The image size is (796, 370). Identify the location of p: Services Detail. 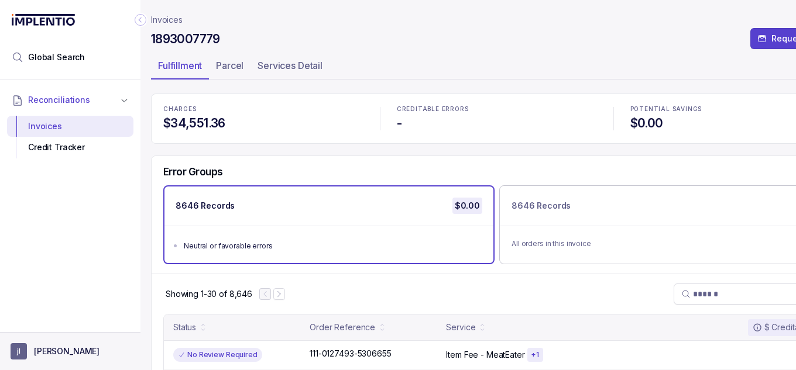
(290, 66).